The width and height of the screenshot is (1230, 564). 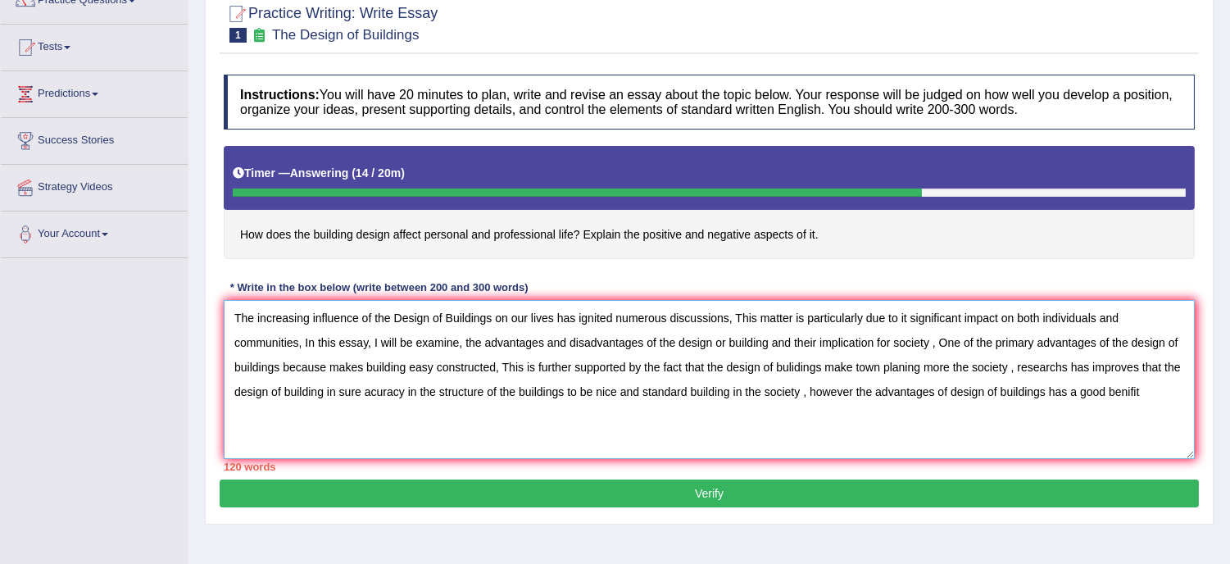 I want to click on a: Predictions, so click(x=94, y=92).